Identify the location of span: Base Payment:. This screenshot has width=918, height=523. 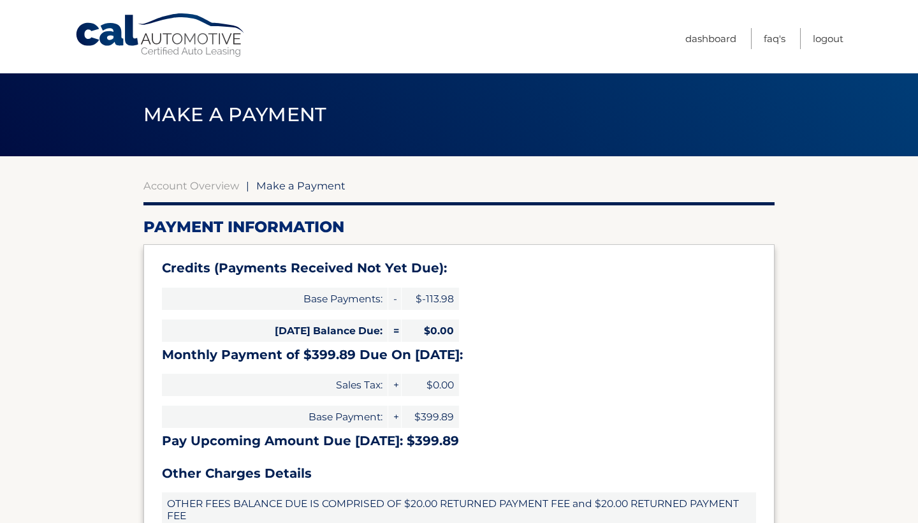
(275, 416).